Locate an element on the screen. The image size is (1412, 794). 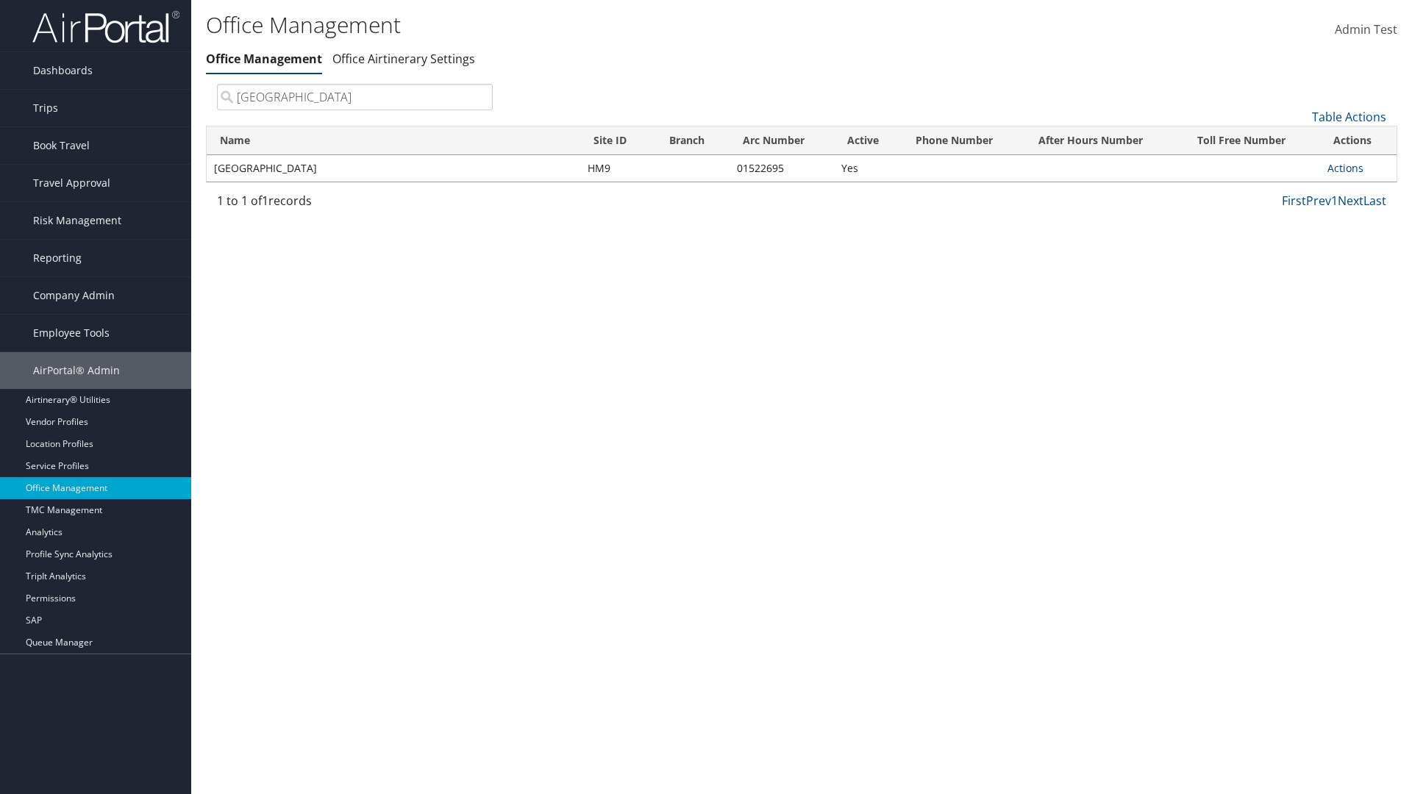
h1: Office Management is located at coordinates (603, 25).